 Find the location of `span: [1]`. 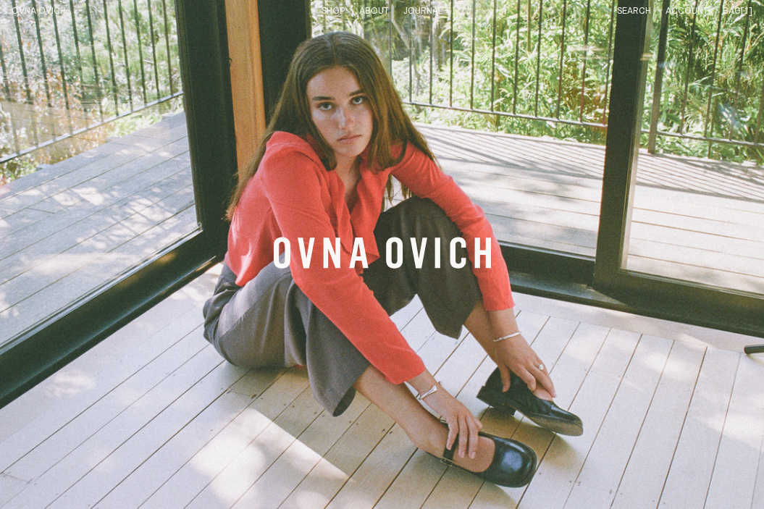

span: [1] is located at coordinates (747, 11).